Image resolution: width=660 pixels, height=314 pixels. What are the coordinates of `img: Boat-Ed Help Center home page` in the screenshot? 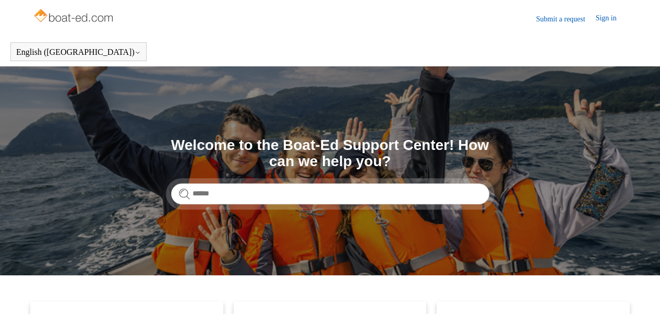 It's located at (74, 17).